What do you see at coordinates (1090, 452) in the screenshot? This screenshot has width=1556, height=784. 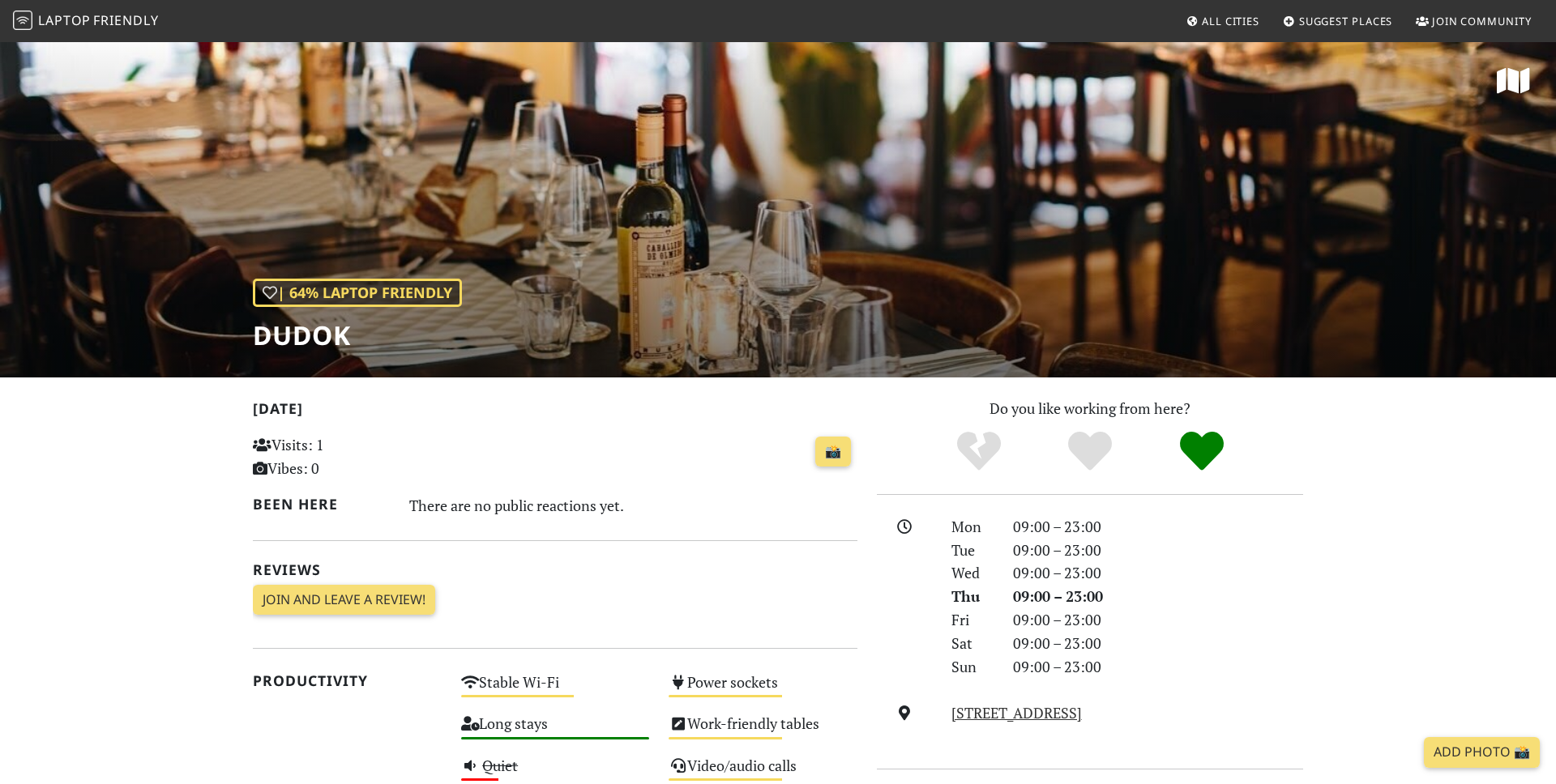 I see `div: Yes` at bounding box center [1090, 452].